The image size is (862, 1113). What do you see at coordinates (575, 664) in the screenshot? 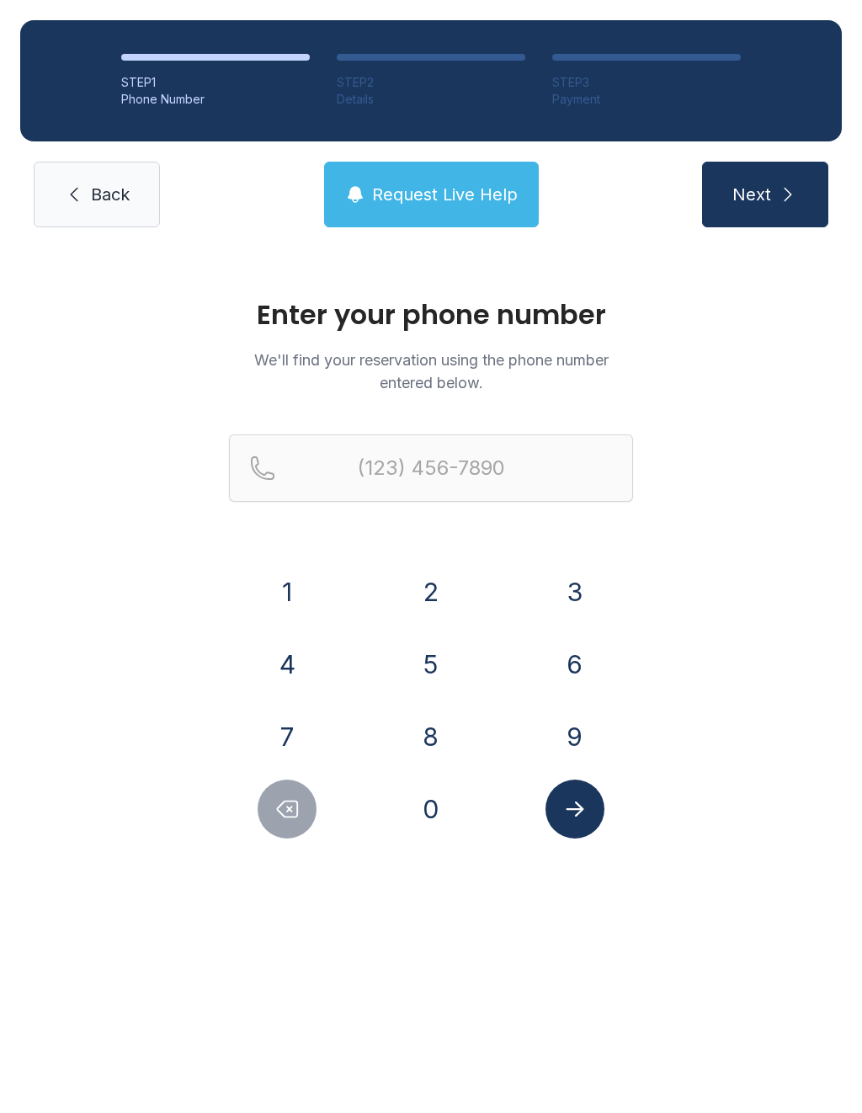
I see `button: 6` at bounding box center [575, 664].